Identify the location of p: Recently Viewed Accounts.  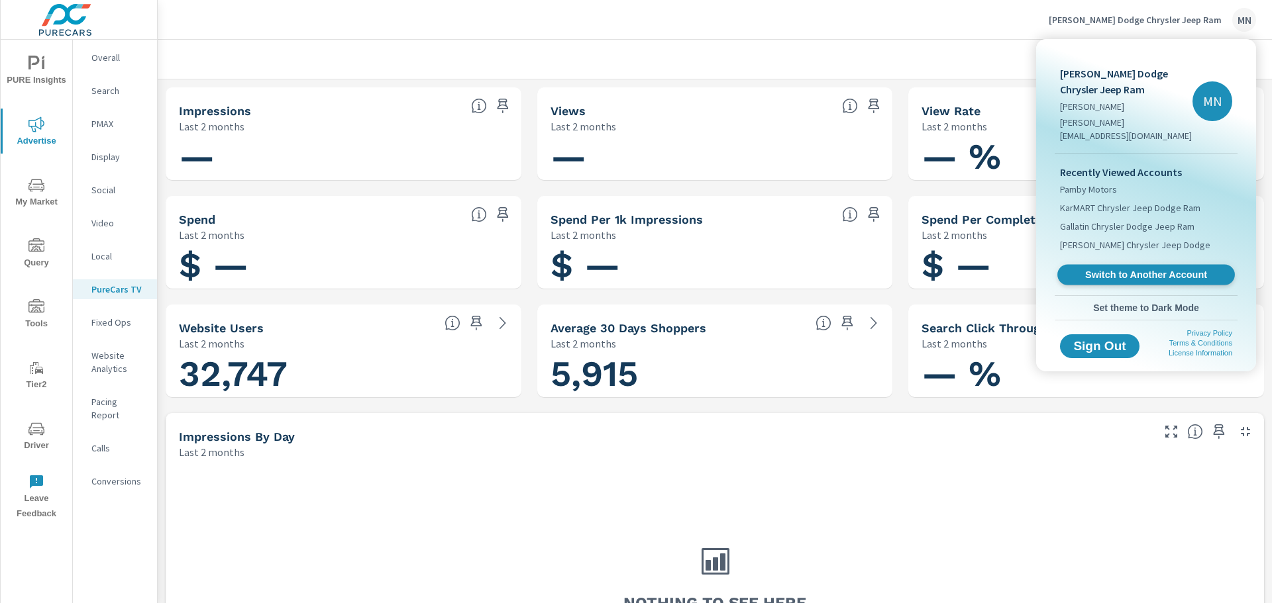
(1146, 172).